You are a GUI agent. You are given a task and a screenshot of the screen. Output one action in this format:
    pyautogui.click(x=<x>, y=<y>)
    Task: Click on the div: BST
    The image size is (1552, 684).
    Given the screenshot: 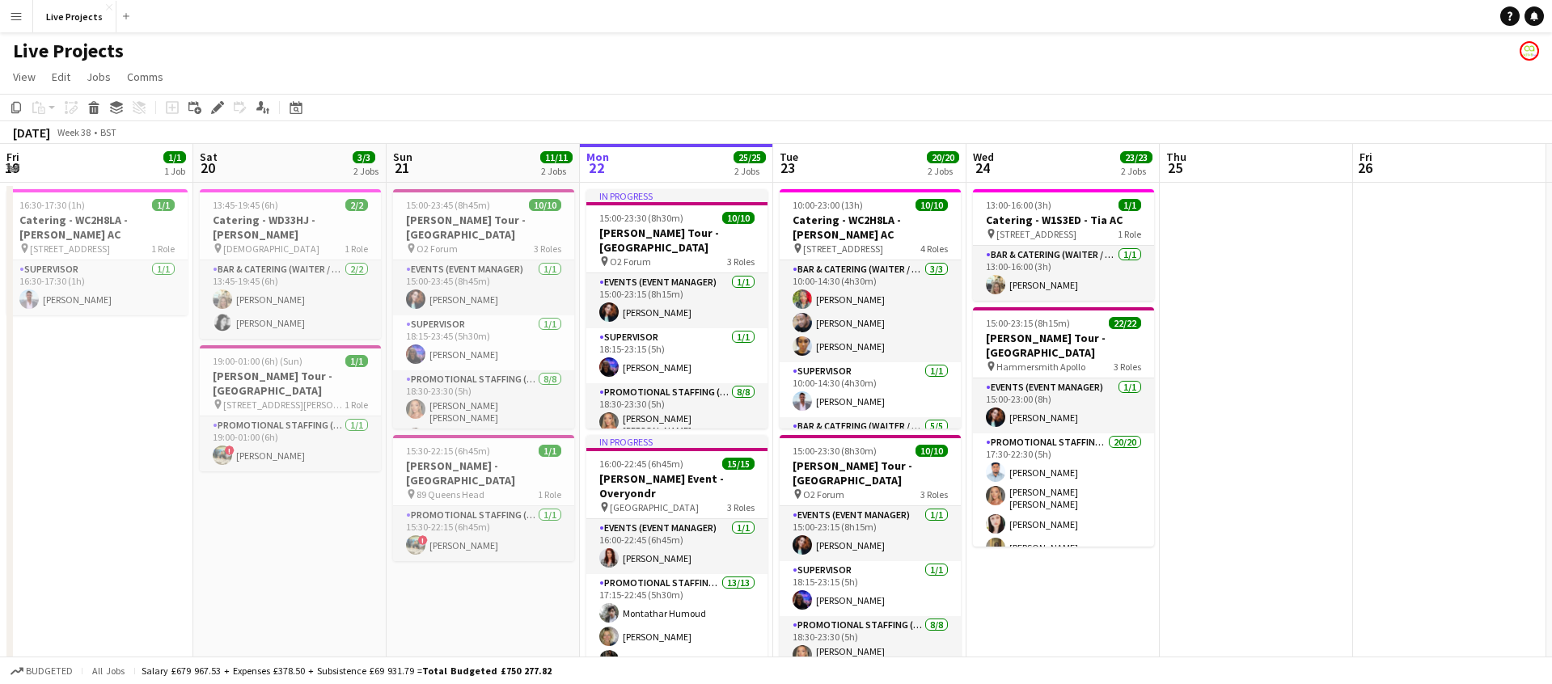 What is the action you would take?
    pyautogui.click(x=108, y=132)
    